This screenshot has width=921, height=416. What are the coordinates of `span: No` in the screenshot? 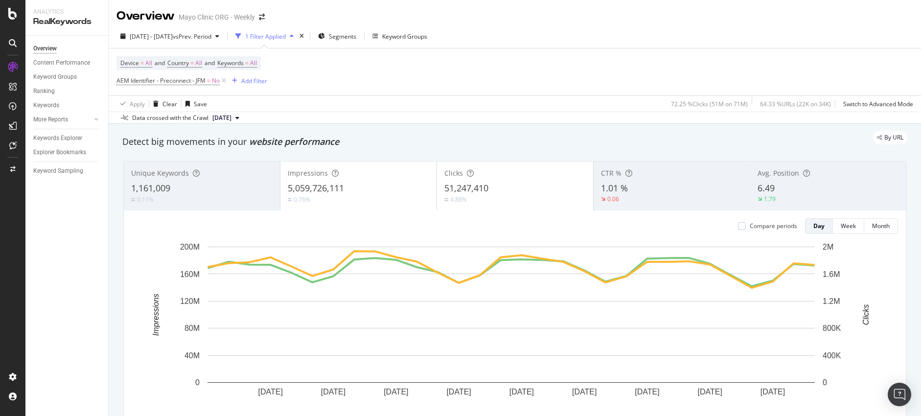 It's located at (216, 81).